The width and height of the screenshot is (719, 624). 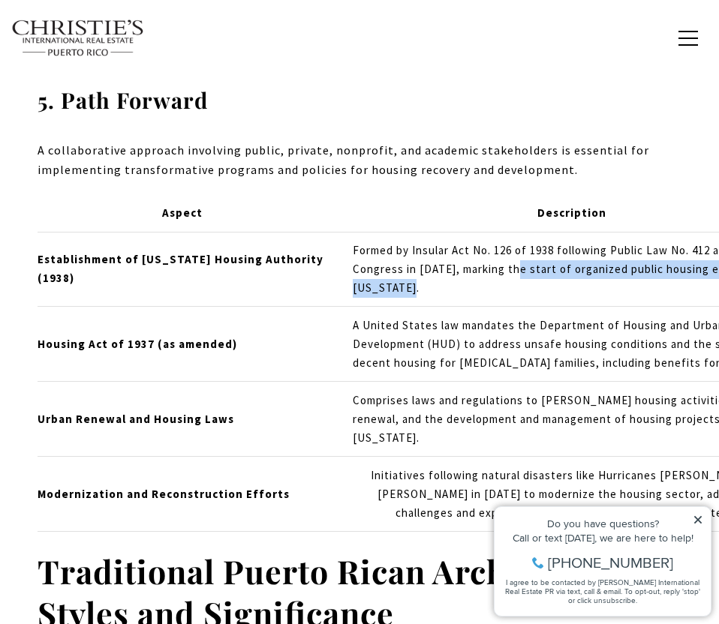 I want to click on span: A collaborative approach involving public, private, nonprofit, and academic stakeholders is essen..., so click(x=343, y=160).